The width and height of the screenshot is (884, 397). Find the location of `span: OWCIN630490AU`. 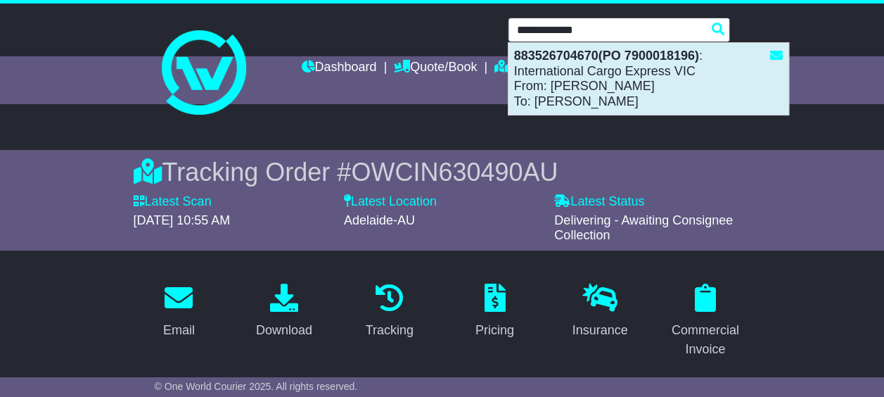

span: OWCIN630490AU is located at coordinates (454, 172).